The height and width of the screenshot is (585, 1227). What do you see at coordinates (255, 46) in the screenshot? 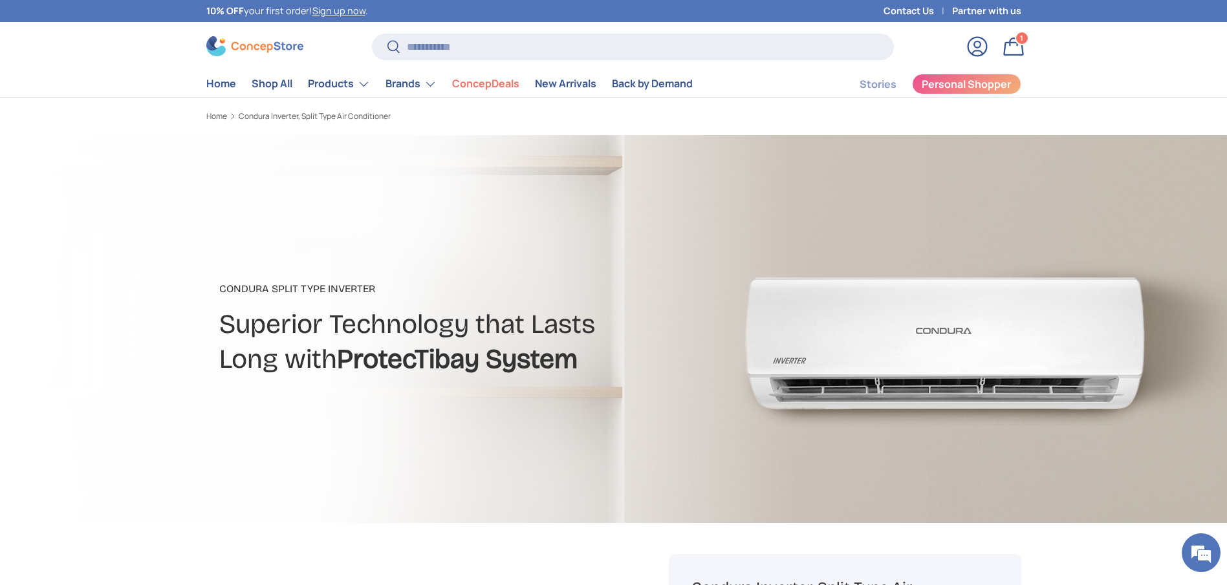
I see `img: ConcepStore` at bounding box center [255, 46].